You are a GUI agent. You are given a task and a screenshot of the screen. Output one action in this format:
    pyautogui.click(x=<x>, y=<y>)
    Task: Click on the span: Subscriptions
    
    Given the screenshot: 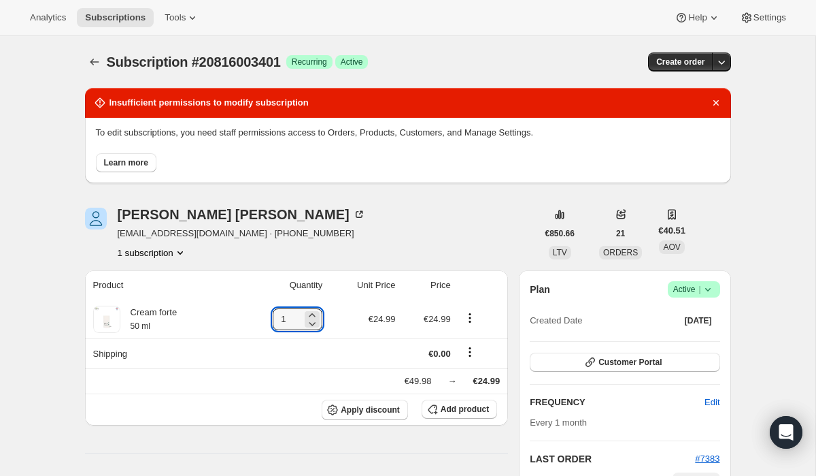 What is the action you would take?
    pyautogui.click(x=115, y=18)
    